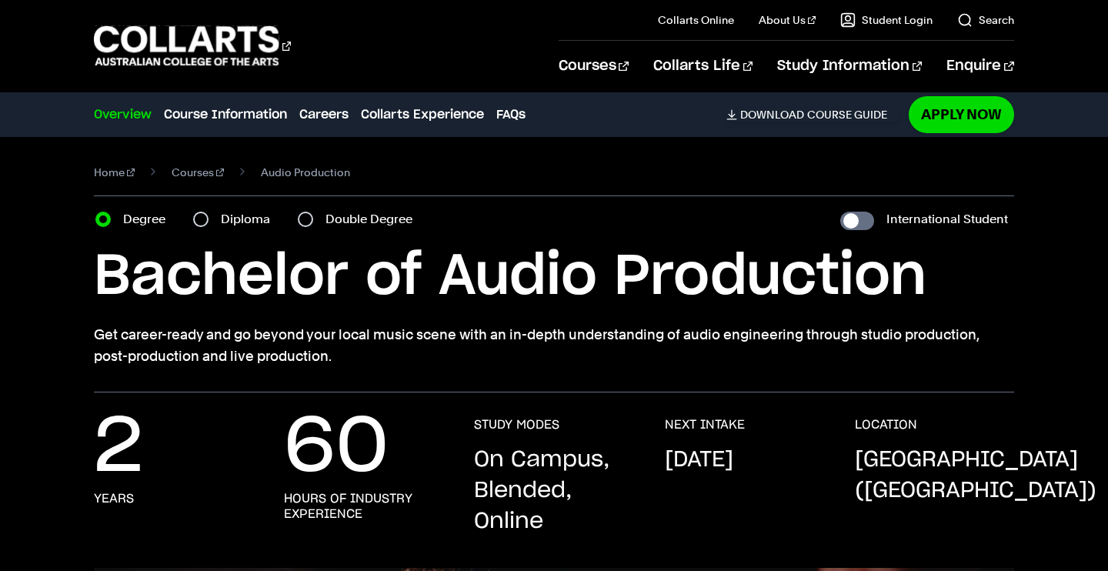 This screenshot has width=1108, height=571. I want to click on div: Go to homepage, so click(192, 45).